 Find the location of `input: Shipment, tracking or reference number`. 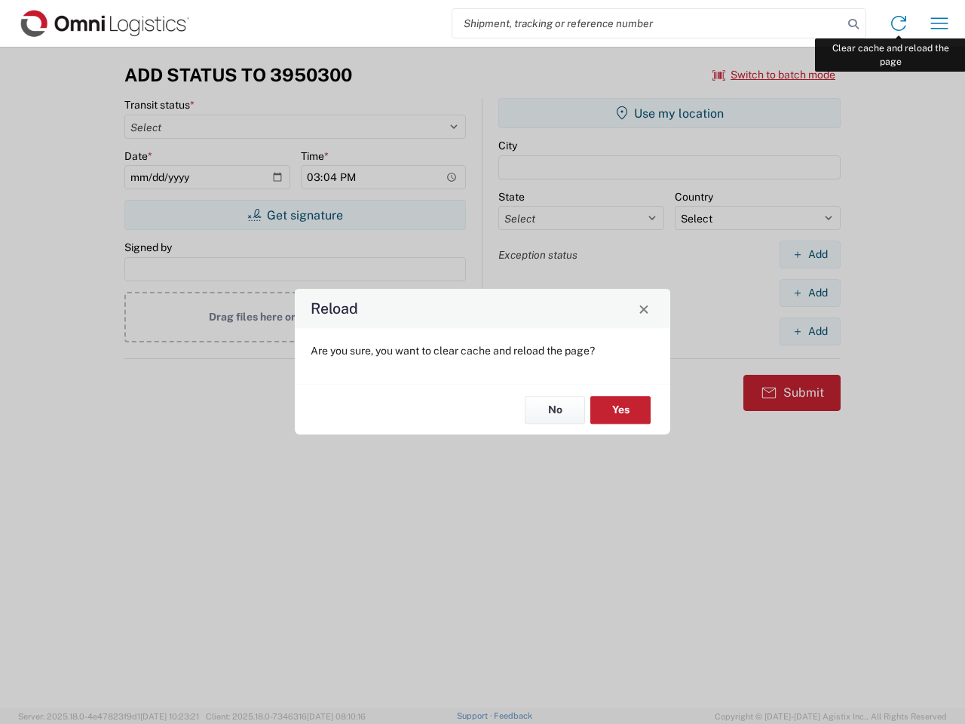

input: Shipment, tracking or reference number is located at coordinates (648, 23).